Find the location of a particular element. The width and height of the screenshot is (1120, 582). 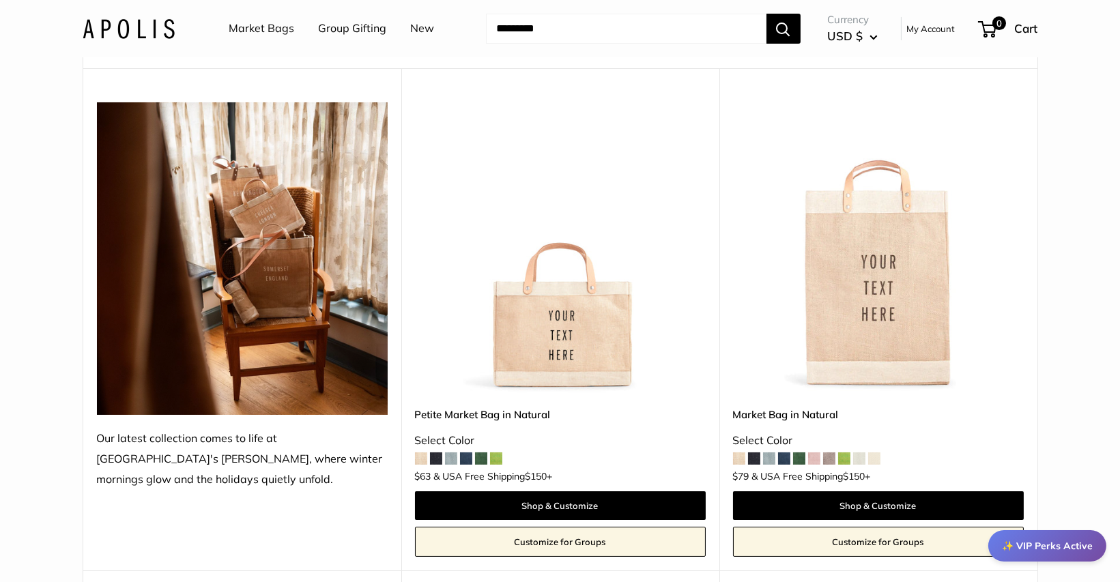

div: ✨ VIP Perks Active is located at coordinates (1047, 546).